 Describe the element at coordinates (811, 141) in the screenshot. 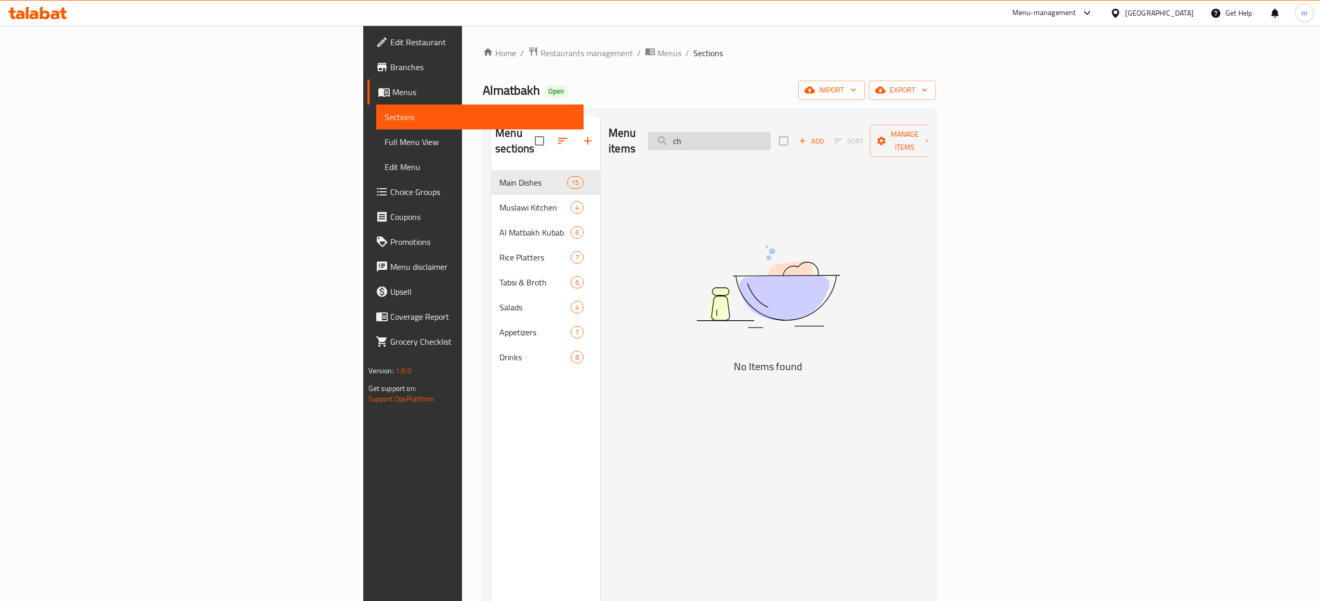

I see `span: Add item` at that location.